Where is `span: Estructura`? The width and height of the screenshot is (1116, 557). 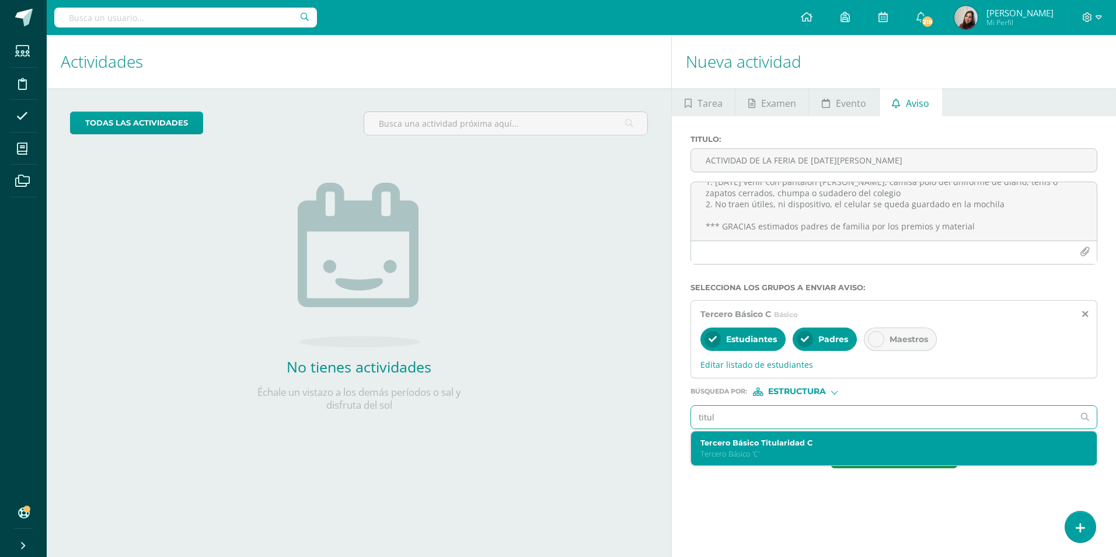
span: Estructura is located at coordinates (797, 391).